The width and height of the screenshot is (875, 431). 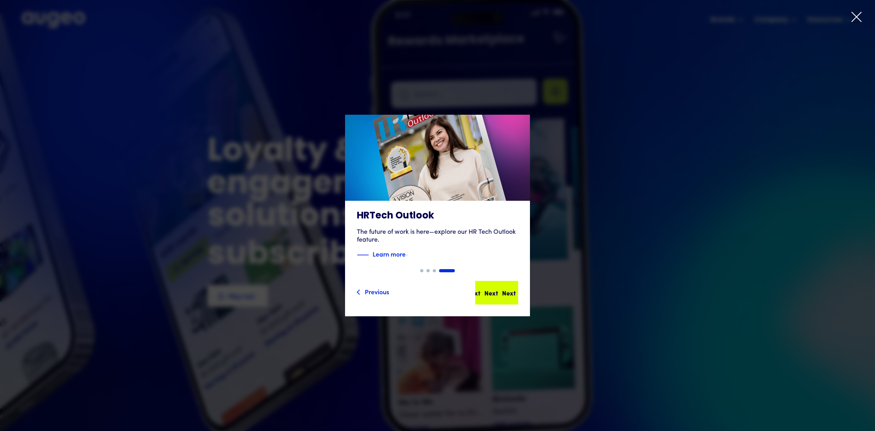 I want to click on div: The future of work is here—explore our HR Tech Outlook feature., so click(x=437, y=236).